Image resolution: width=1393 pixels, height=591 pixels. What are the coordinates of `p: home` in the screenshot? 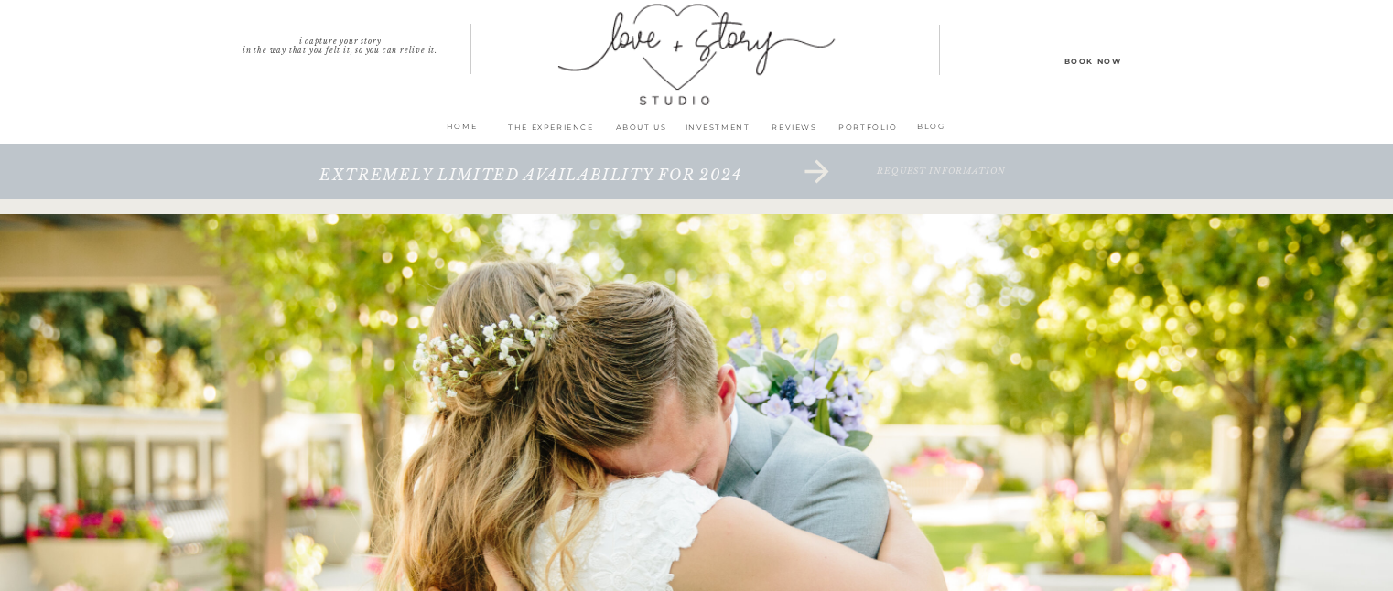 It's located at (461, 132).